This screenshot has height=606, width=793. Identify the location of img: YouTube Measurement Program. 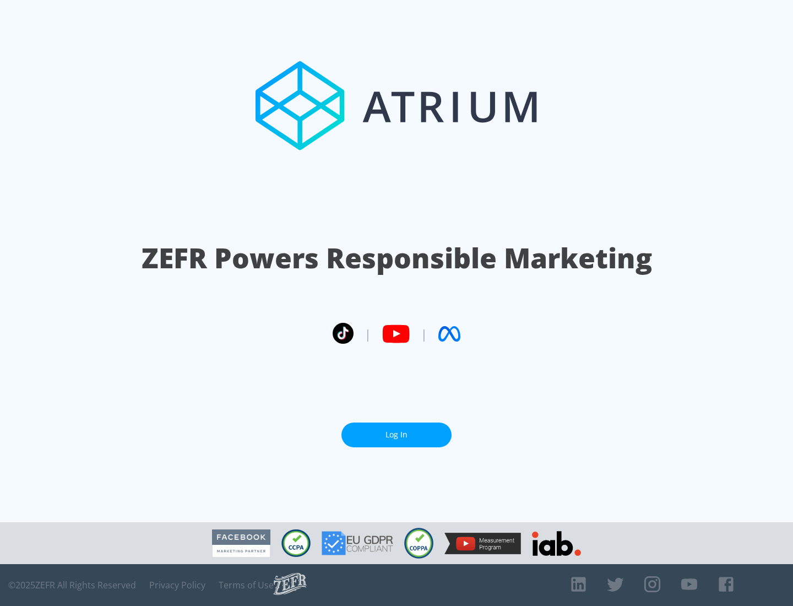
(483, 543).